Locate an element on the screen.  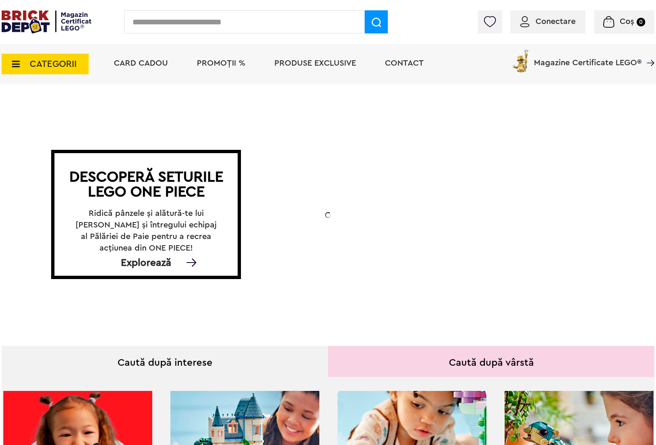
span: Coș is located at coordinates (626, 21).